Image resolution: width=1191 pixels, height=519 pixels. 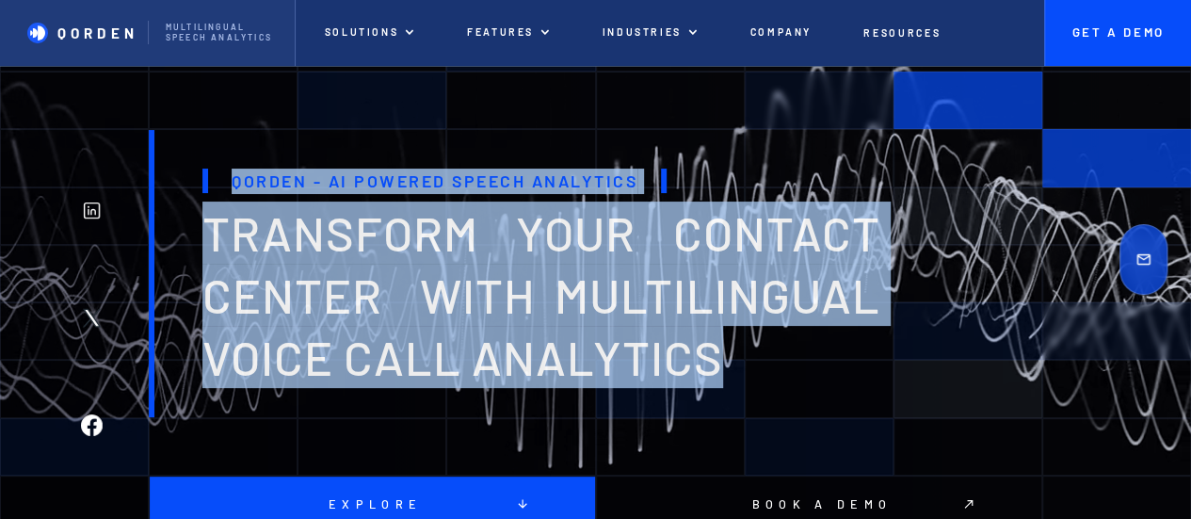 What do you see at coordinates (373, 504) in the screenshot?
I see `p: Explore` at bounding box center [373, 504].